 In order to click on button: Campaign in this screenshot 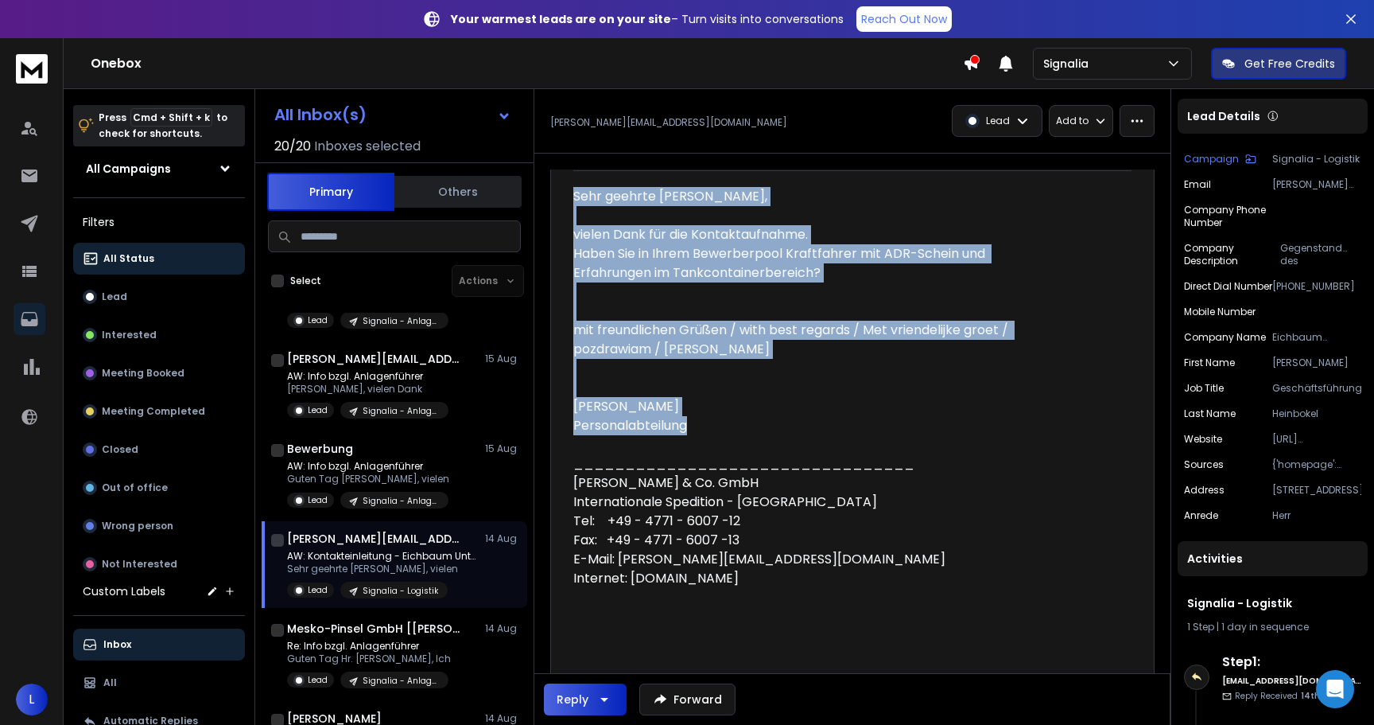, I will do `click(1220, 159)`.